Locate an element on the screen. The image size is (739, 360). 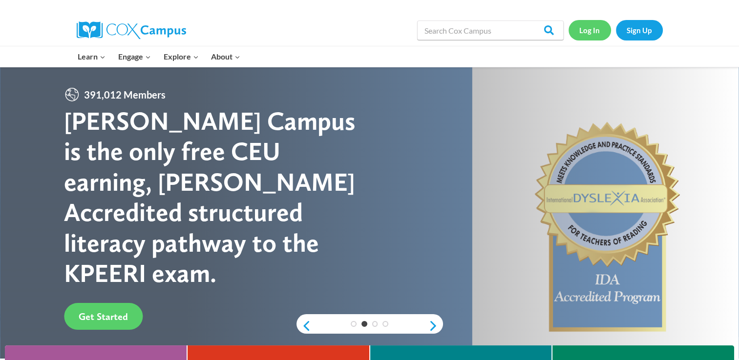
a: 2 is located at coordinates (364, 324).